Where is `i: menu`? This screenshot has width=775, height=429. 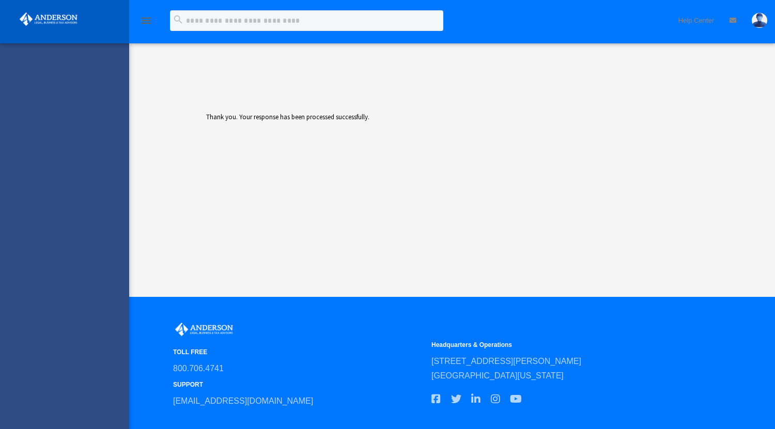 i: menu is located at coordinates (146, 21).